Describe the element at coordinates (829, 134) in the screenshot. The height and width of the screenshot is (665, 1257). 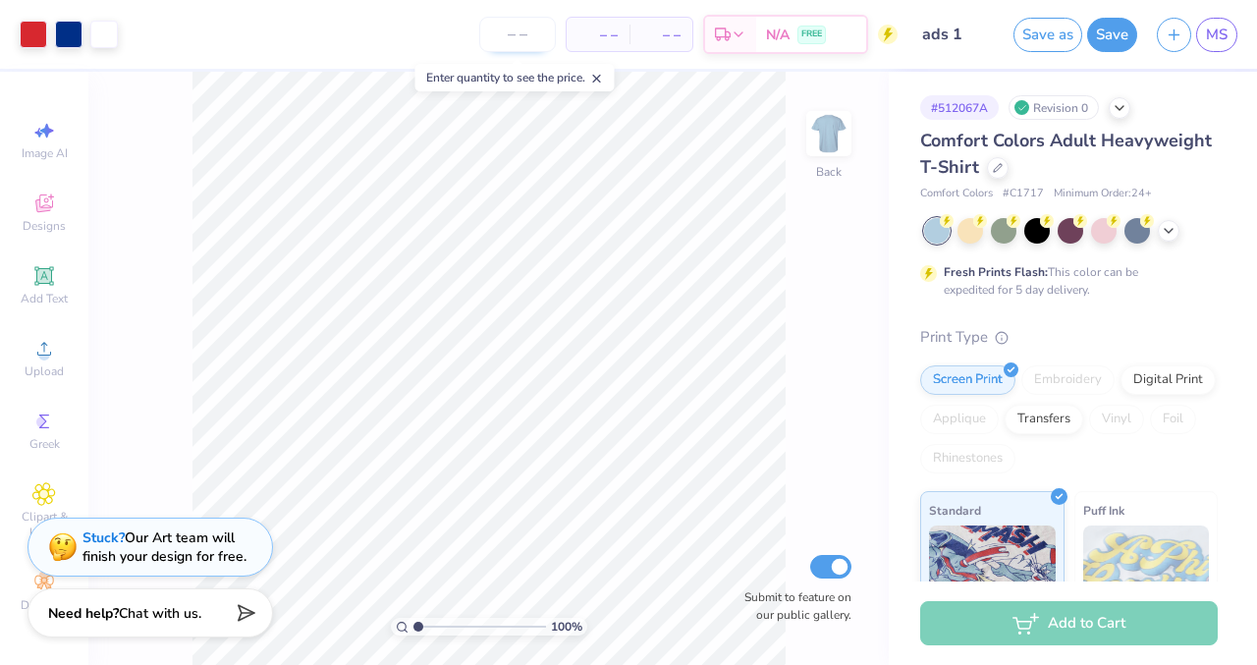
I see `img: Back` at that location.